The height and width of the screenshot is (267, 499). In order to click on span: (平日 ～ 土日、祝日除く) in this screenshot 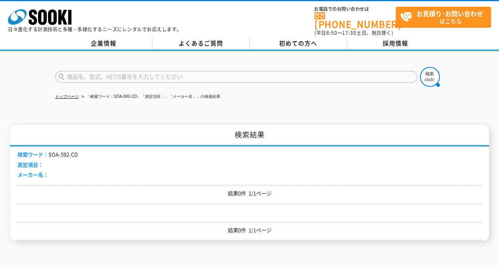, I will do `click(353, 33)`.